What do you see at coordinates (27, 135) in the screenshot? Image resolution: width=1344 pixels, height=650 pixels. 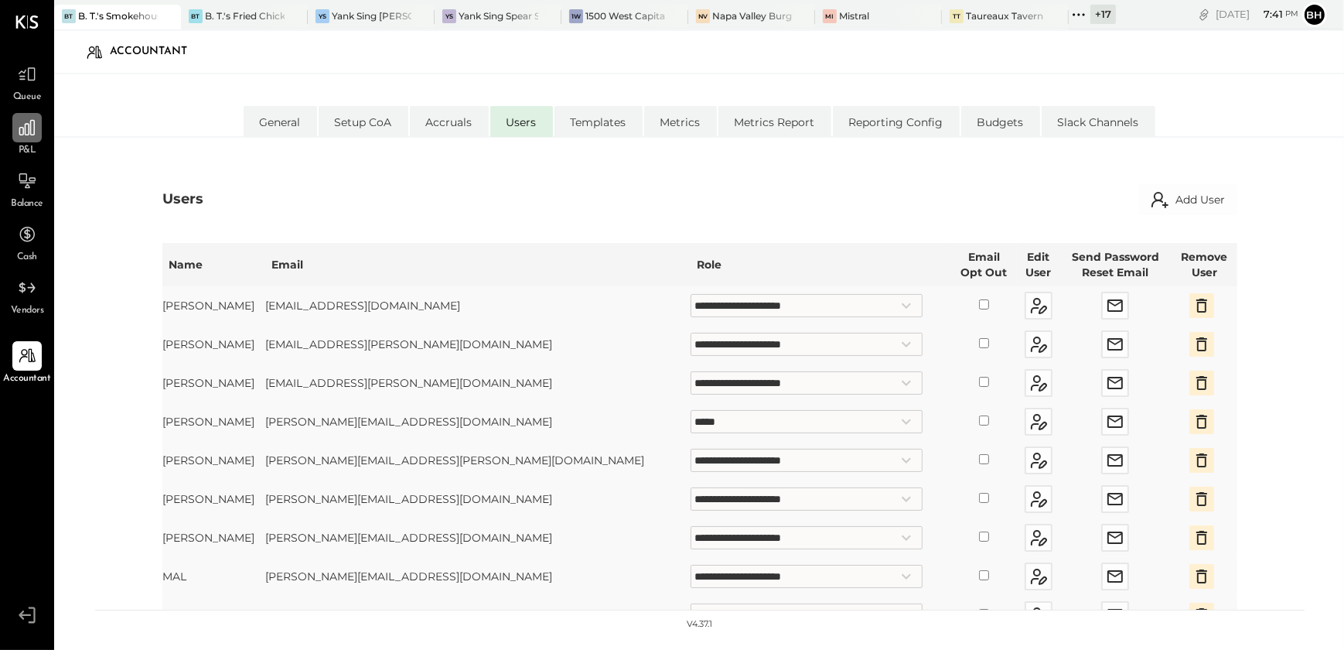 I see `a: P&L` at bounding box center [27, 135].